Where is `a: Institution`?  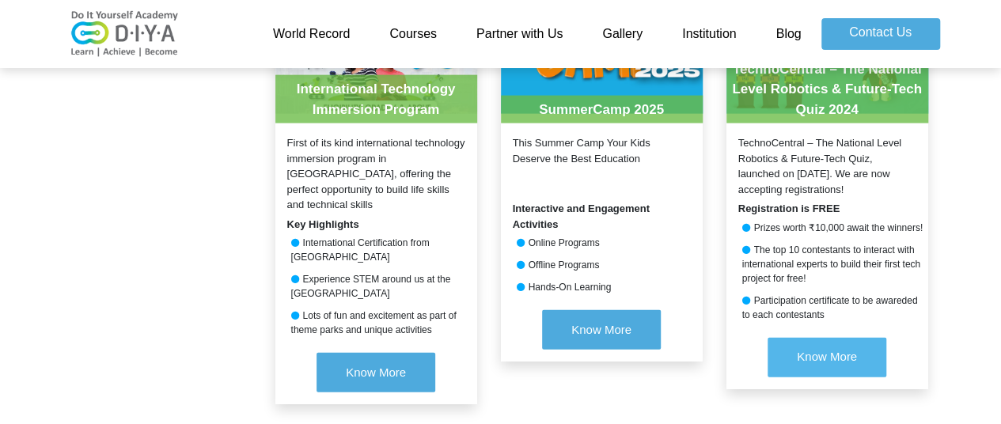 a: Institution is located at coordinates (709, 34).